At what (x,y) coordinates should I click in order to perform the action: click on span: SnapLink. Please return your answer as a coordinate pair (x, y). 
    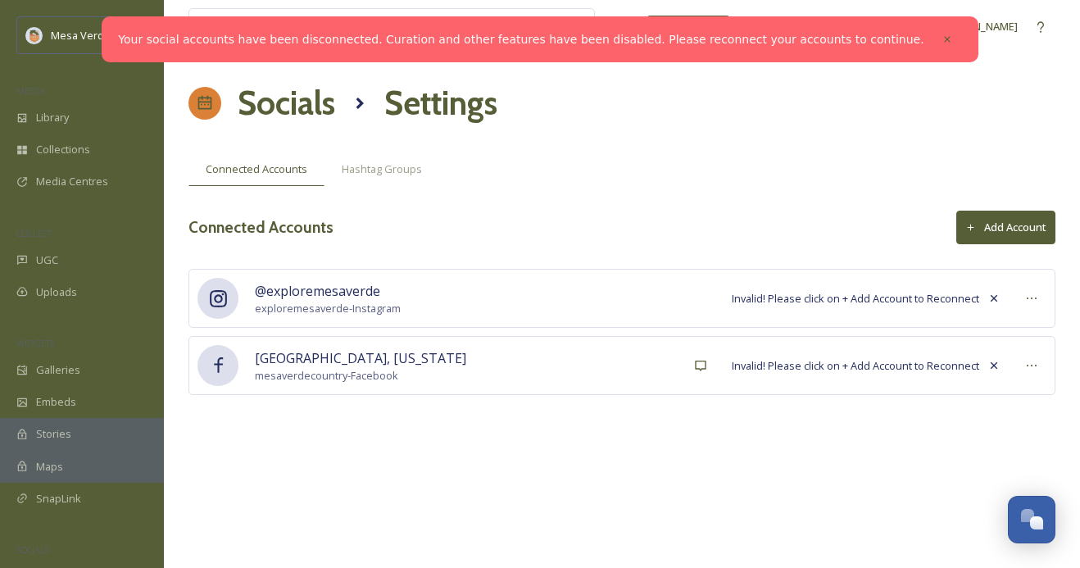
    Looking at the image, I should click on (58, 498).